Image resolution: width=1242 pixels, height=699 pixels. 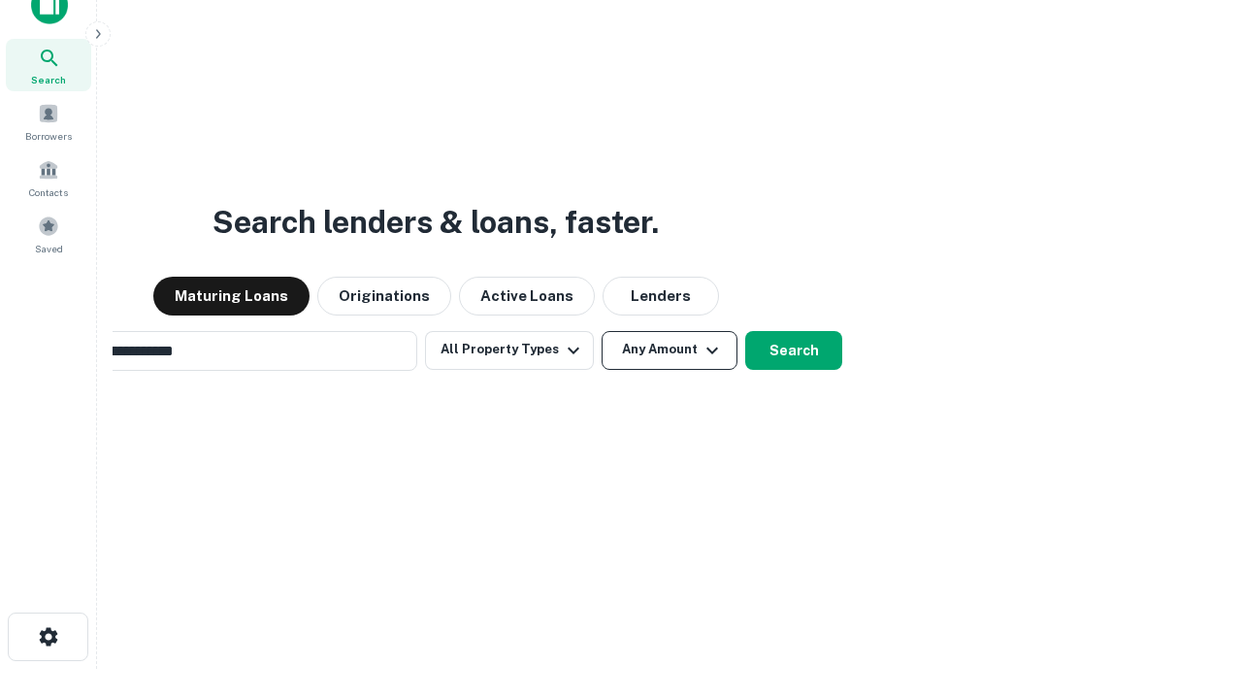 I want to click on button: Maturing Loans, so click(x=231, y=296).